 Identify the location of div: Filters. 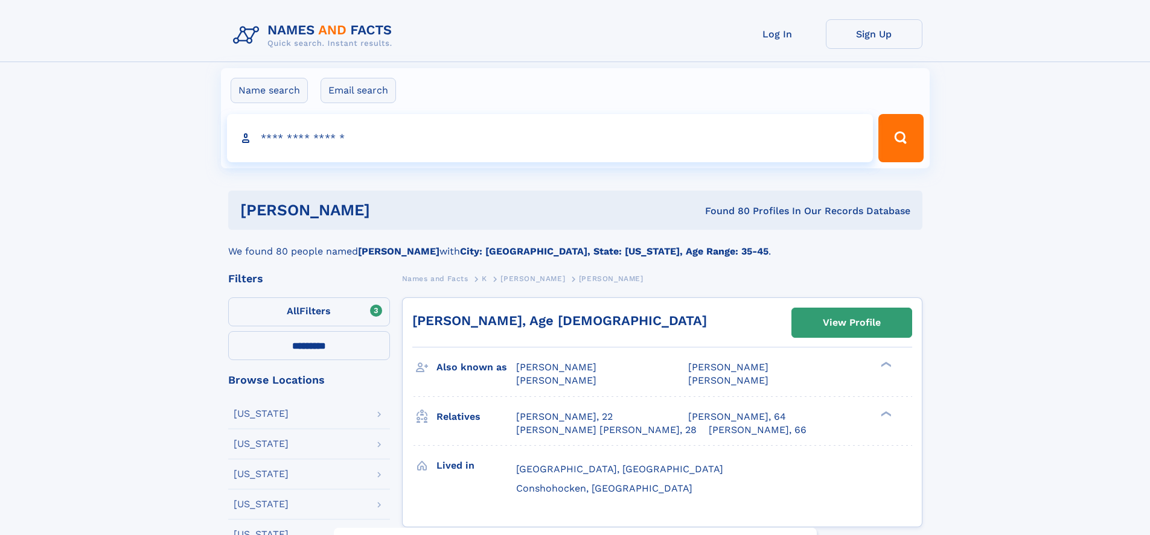
(309, 279).